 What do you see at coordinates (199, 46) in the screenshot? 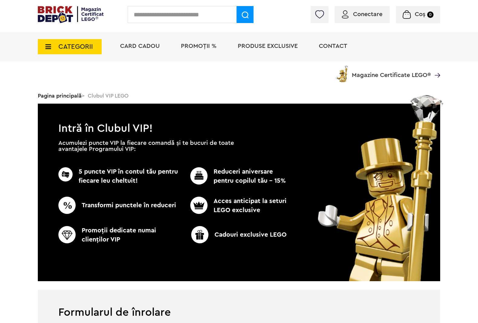
I see `a: PROMOȚII %` at bounding box center [199, 46].